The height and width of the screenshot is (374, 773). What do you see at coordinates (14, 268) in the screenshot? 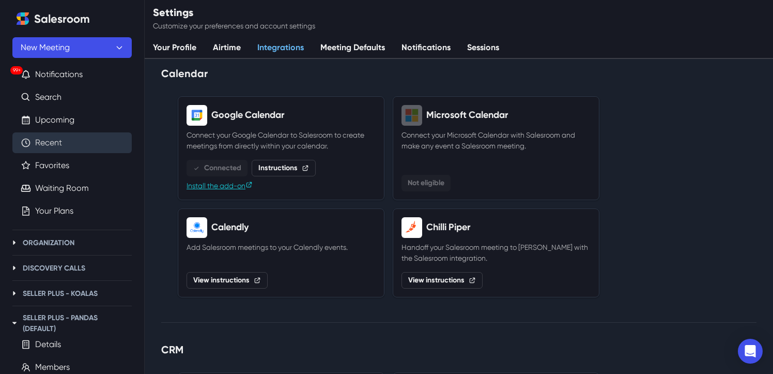
I see `button: Toggle Discovery Calls` at bounding box center [14, 268].